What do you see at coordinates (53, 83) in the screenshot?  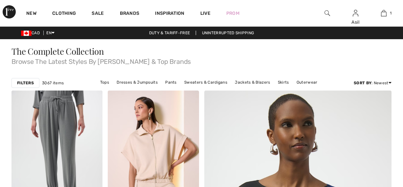 I see `span: 3067 items` at bounding box center [53, 83].